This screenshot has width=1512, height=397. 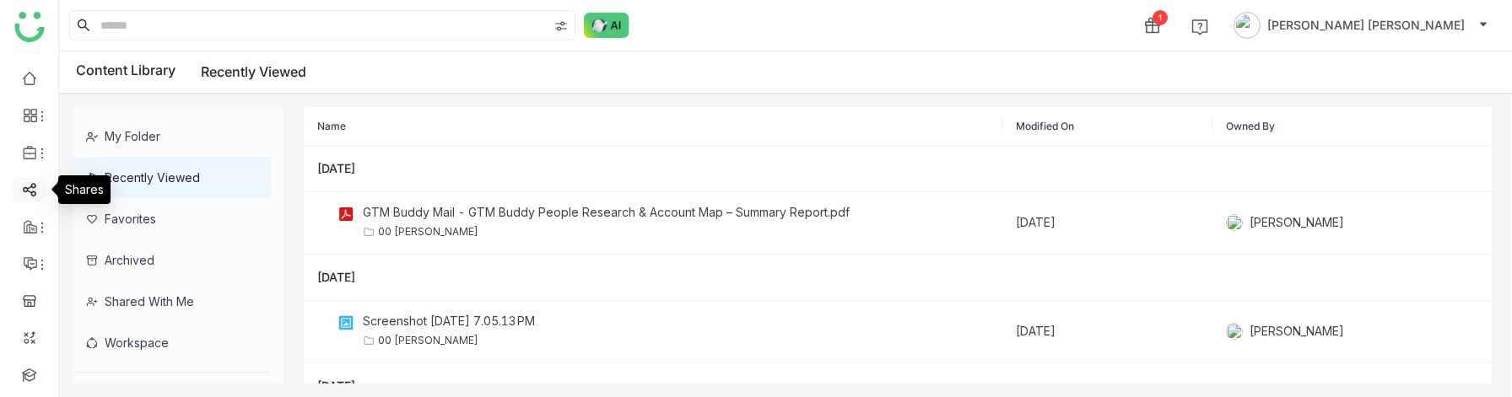 What do you see at coordinates (346, 214) in the screenshot?
I see `img: pdf.svg` at bounding box center [346, 214].